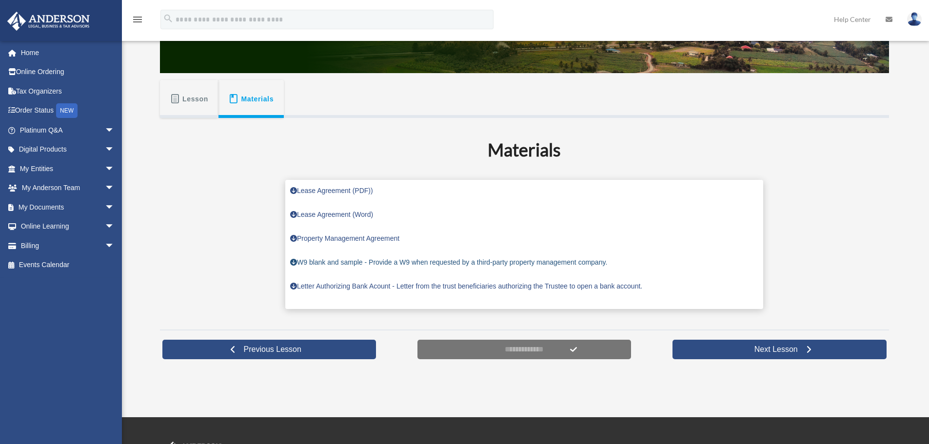 The width and height of the screenshot is (929, 444). I want to click on h2: Materials, so click(524, 150).